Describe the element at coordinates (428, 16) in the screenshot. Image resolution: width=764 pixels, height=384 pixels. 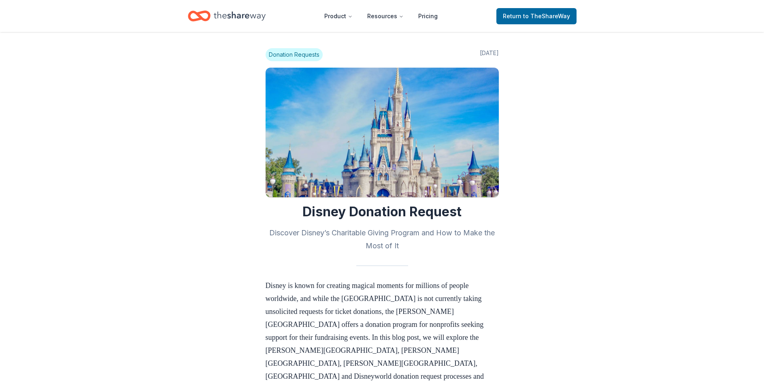
I see `a: Pricing` at that location.